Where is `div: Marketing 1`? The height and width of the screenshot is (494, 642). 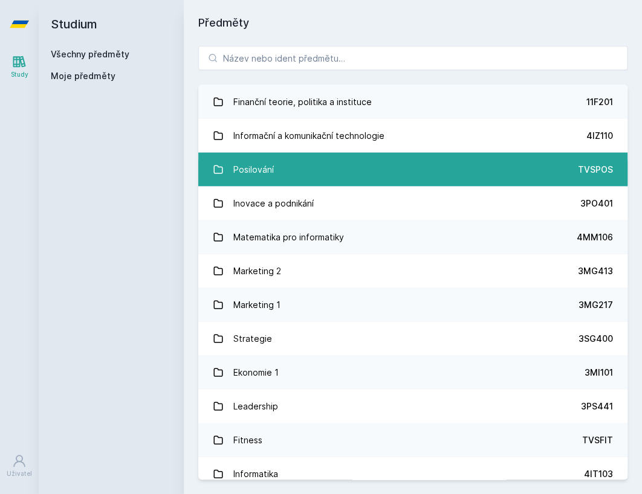
div: Marketing 1 is located at coordinates (257, 305).